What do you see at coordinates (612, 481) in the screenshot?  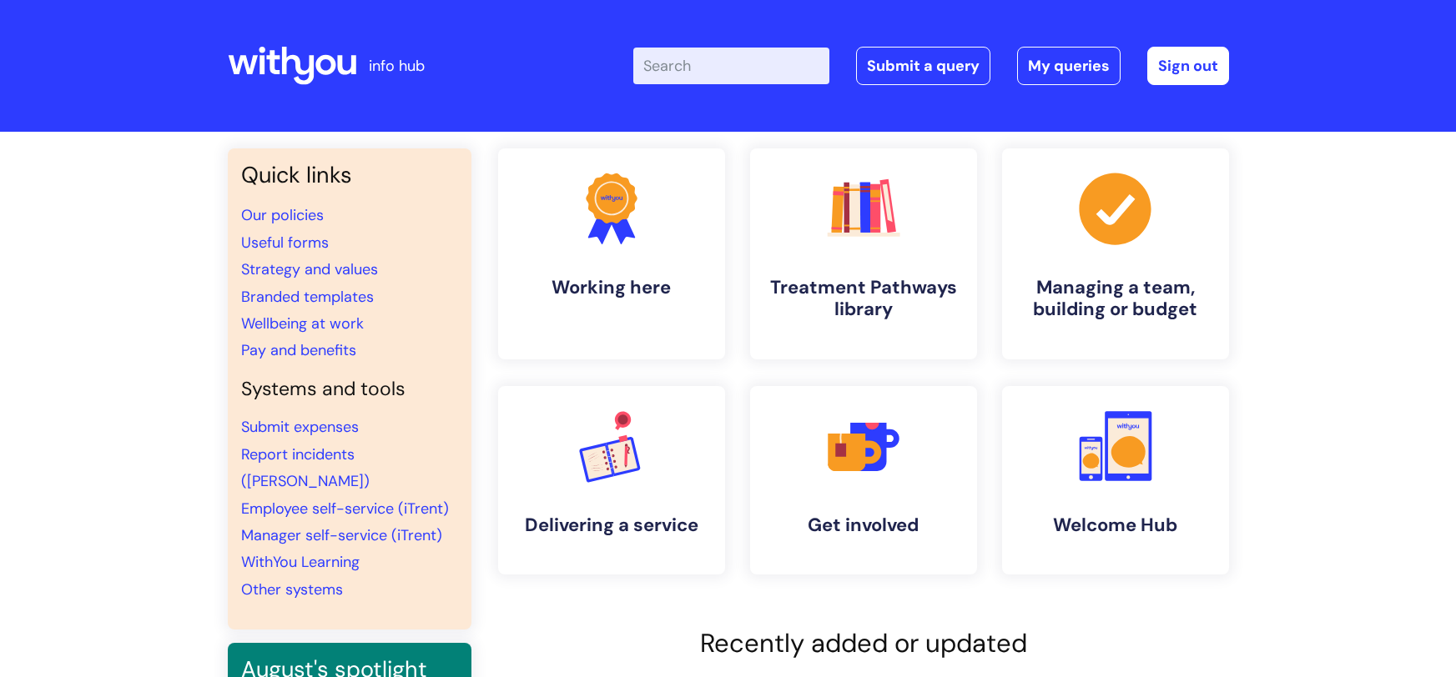 I see `a: Delivering a service` at bounding box center [612, 481].